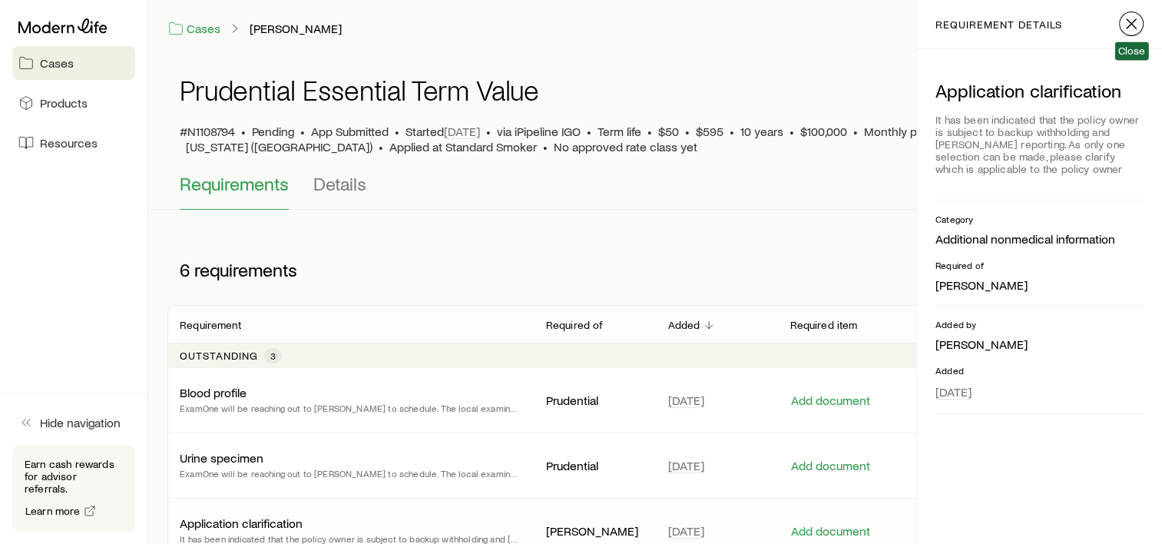  I want to click on span: #N1108794, so click(207, 131).